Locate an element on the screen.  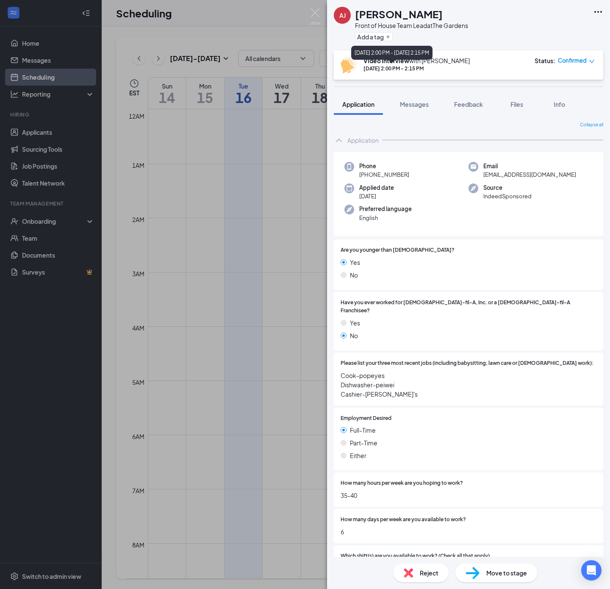
button: PlusAdd a tag is located at coordinates (374, 36).